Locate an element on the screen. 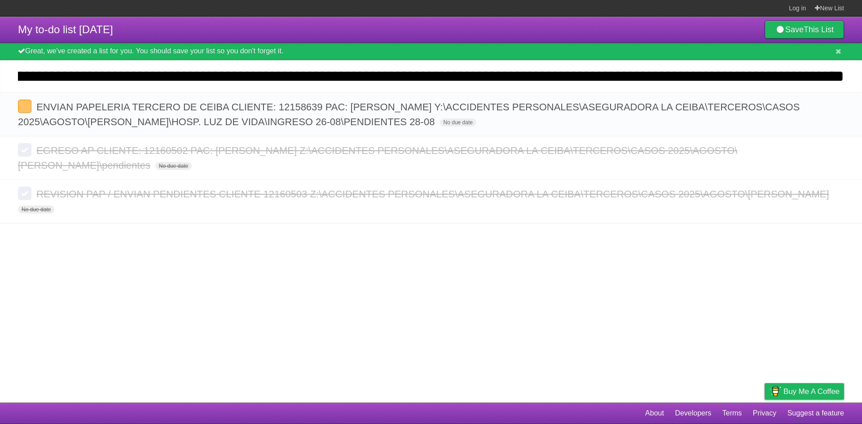  a: Buy me a coffee is located at coordinates (804, 392).